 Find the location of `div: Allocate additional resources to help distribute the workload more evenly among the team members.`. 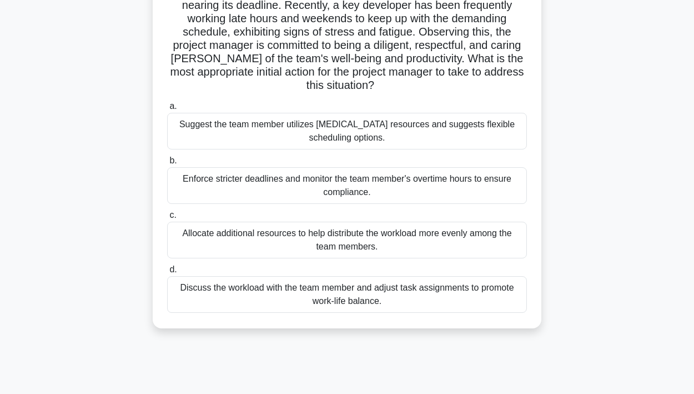

div: Allocate additional resources to help distribute the workload more evenly among the team members. is located at coordinates (347, 240).